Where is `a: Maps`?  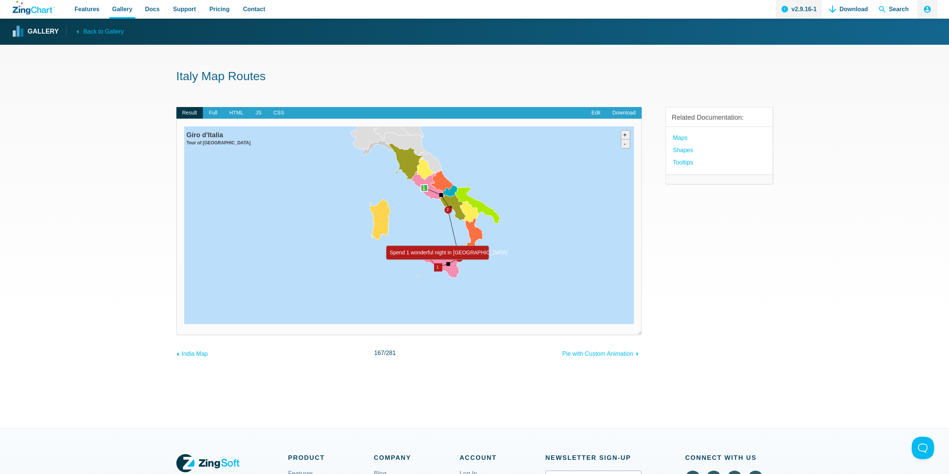 a: Maps is located at coordinates (680, 138).